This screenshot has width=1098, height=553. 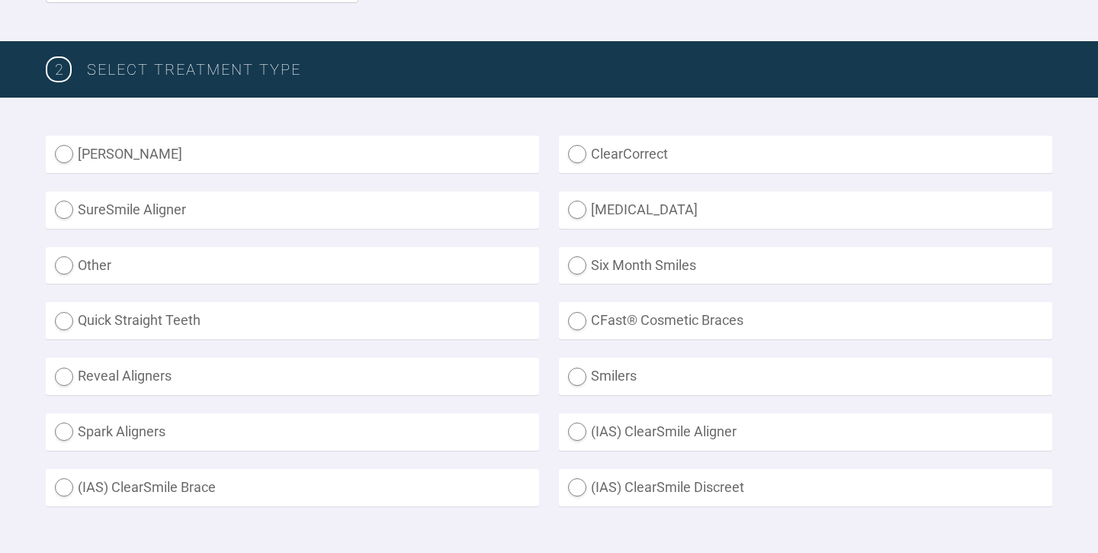 I want to click on label: Quick Straight Teeth, so click(x=292, y=320).